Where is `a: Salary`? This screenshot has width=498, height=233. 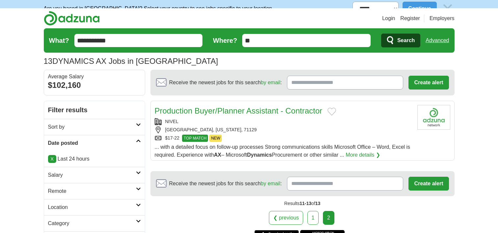
a: Salary is located at coordinates (94, 175).